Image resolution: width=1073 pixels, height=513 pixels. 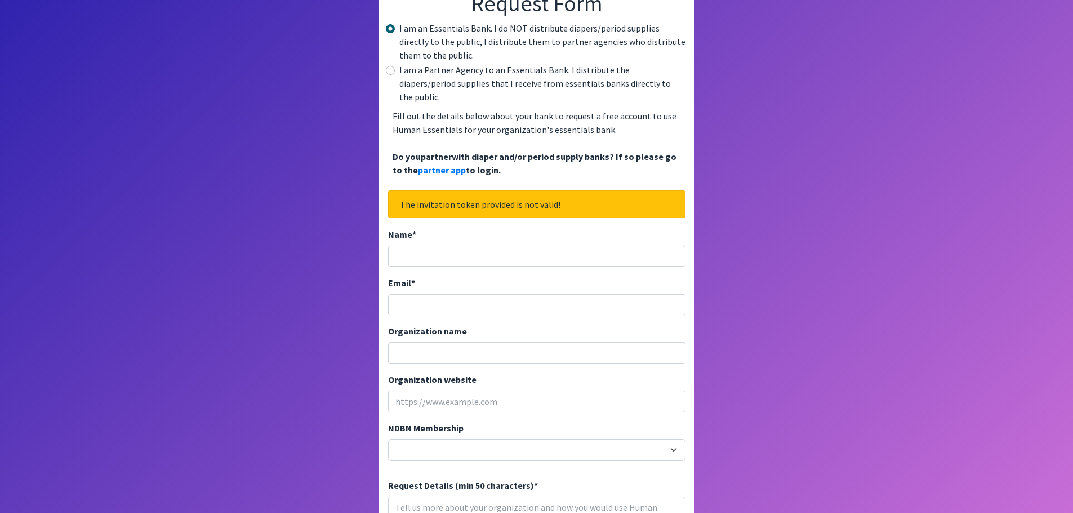 I want to click on label: I am an Essentials Bank. I do NOT distribute diapers/period supplies directly to the public, I di..., so click(x=542, y=42).